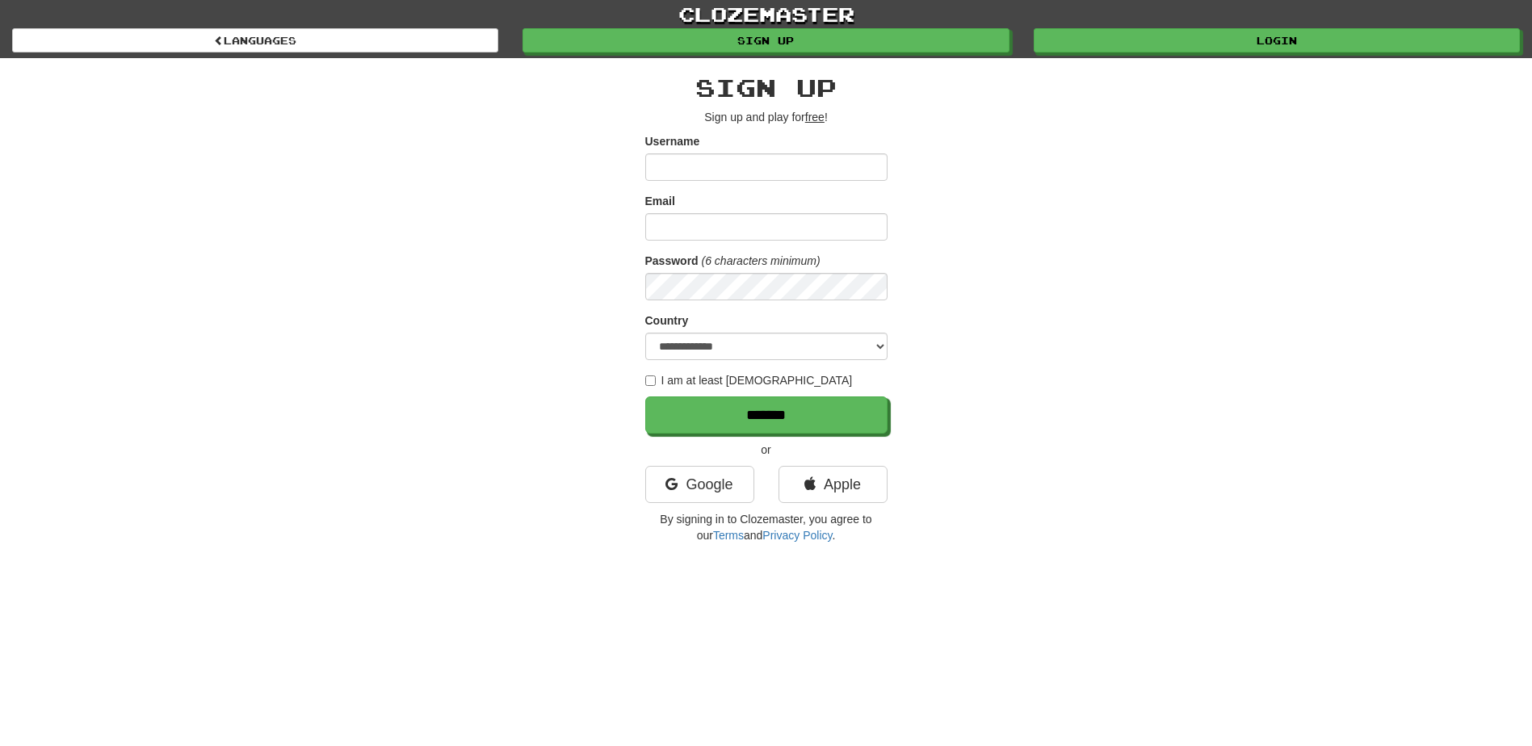  What do you see at coordinates (766, 117) in the screenshot?
I see `p: Sign up and play for !` at bounding box center [766, 117].